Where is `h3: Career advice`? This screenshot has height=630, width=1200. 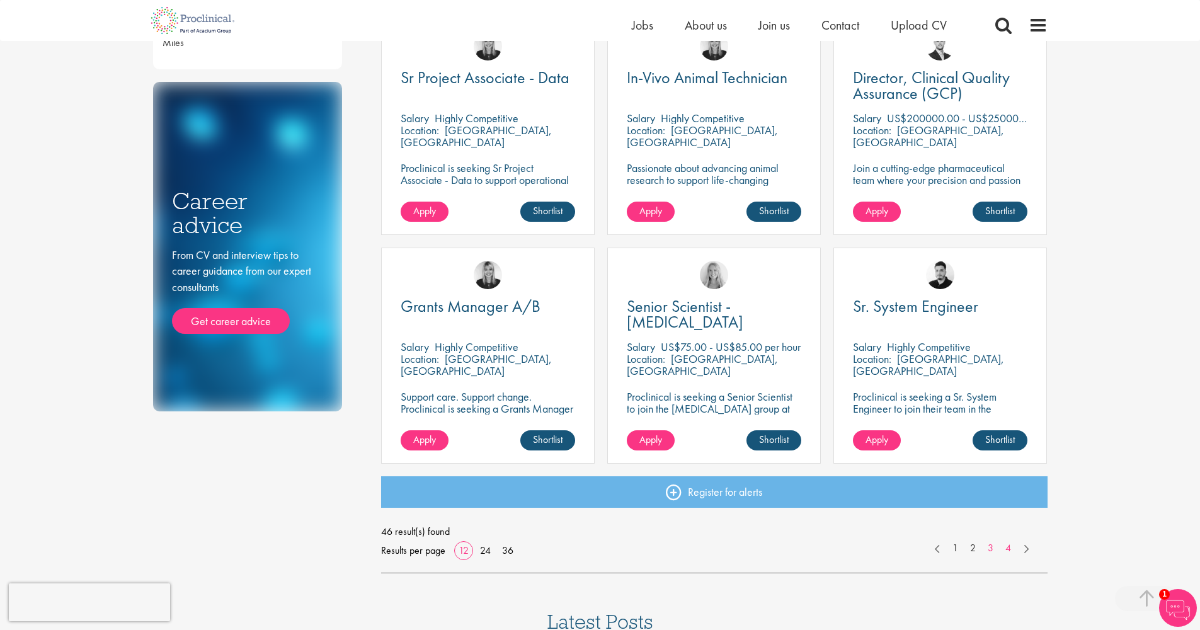 h3: Career advice is located at coordinates (248, 213).